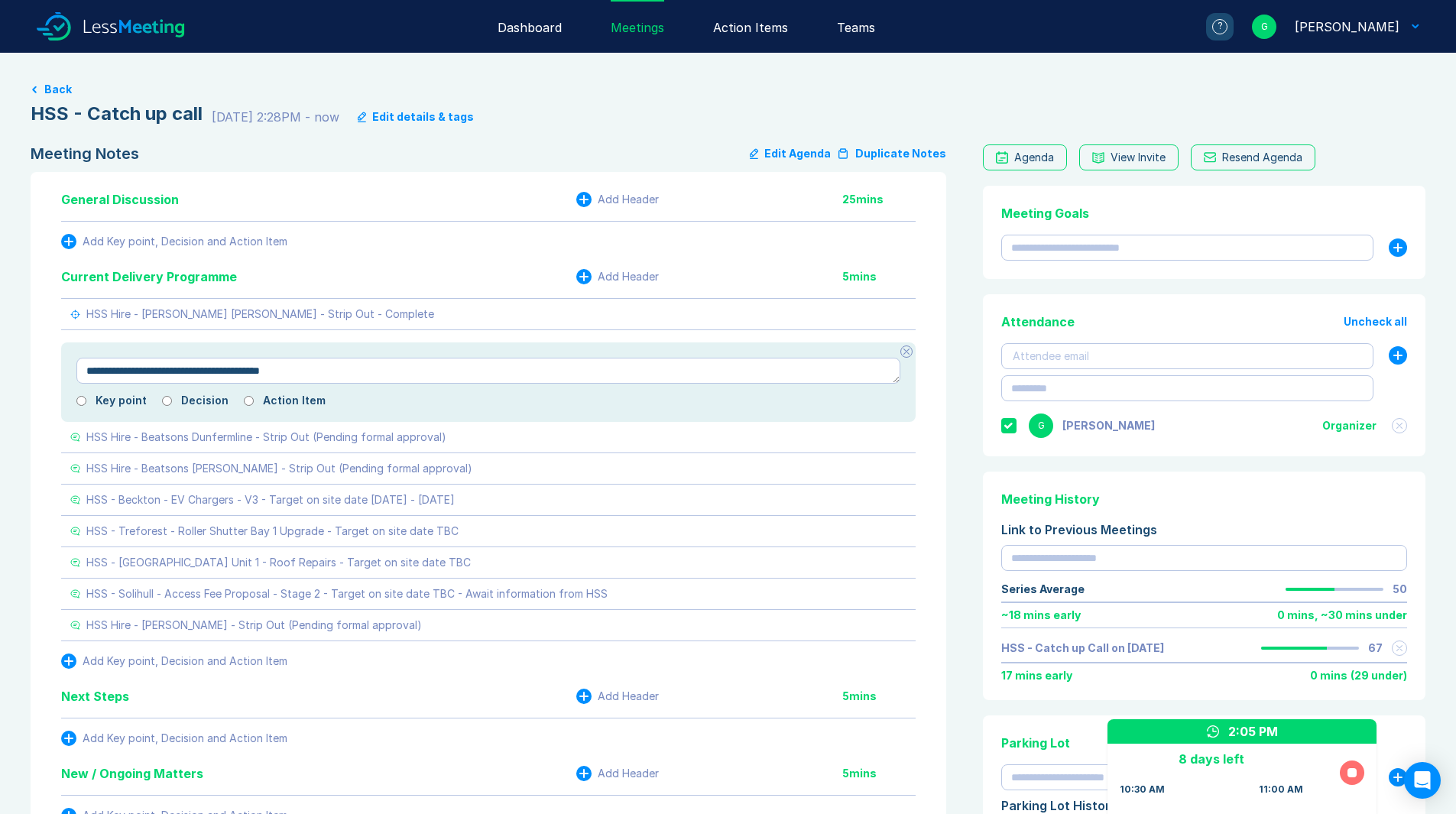 The image size is (1456, 814). What do you see at coordinates (1261, 157) in the screenshot?
I see `div: Resend Agenda` at bounding box center [1261, 157].